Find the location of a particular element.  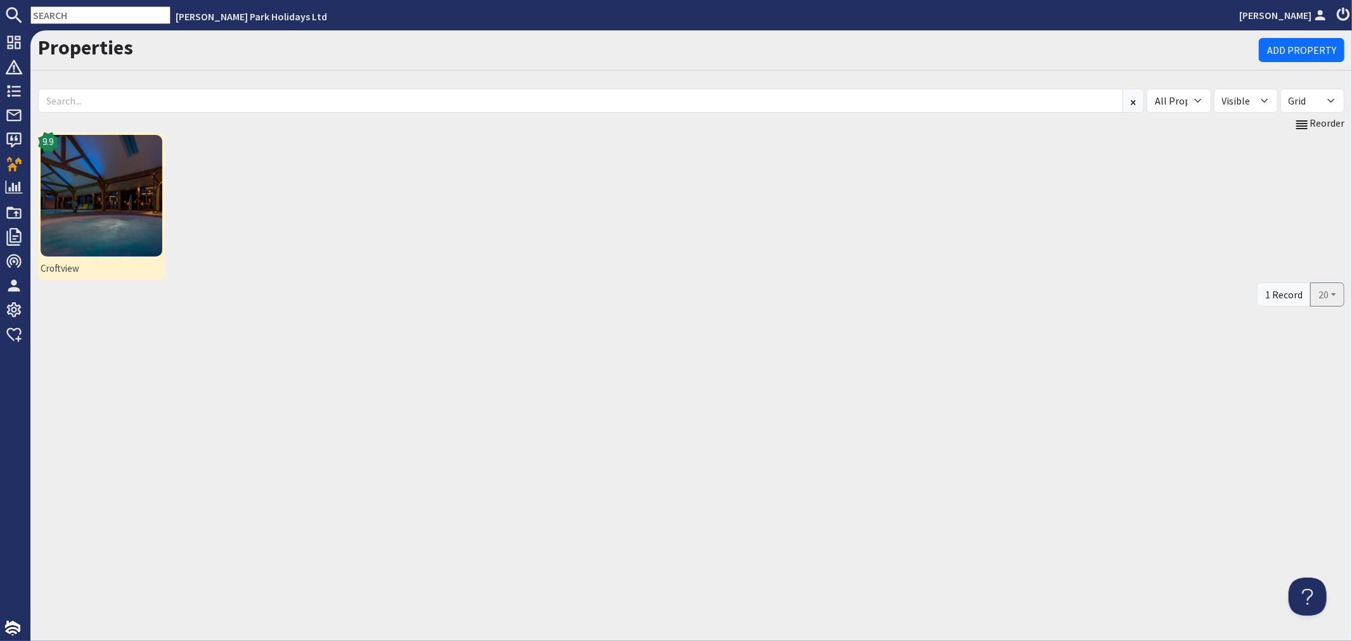

span: 9.9 is located at coordinates (48, 142).